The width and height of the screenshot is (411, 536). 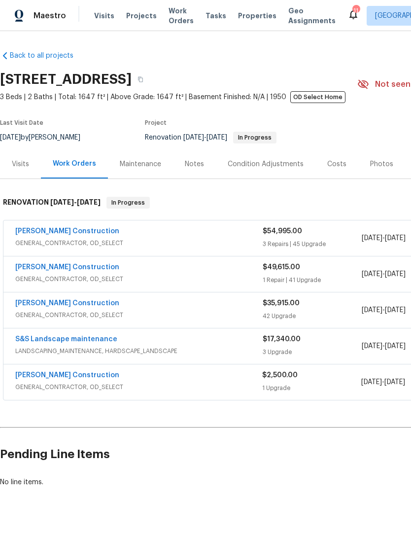 I want to click on span: $54,995.00, so click(x=282, y=231).